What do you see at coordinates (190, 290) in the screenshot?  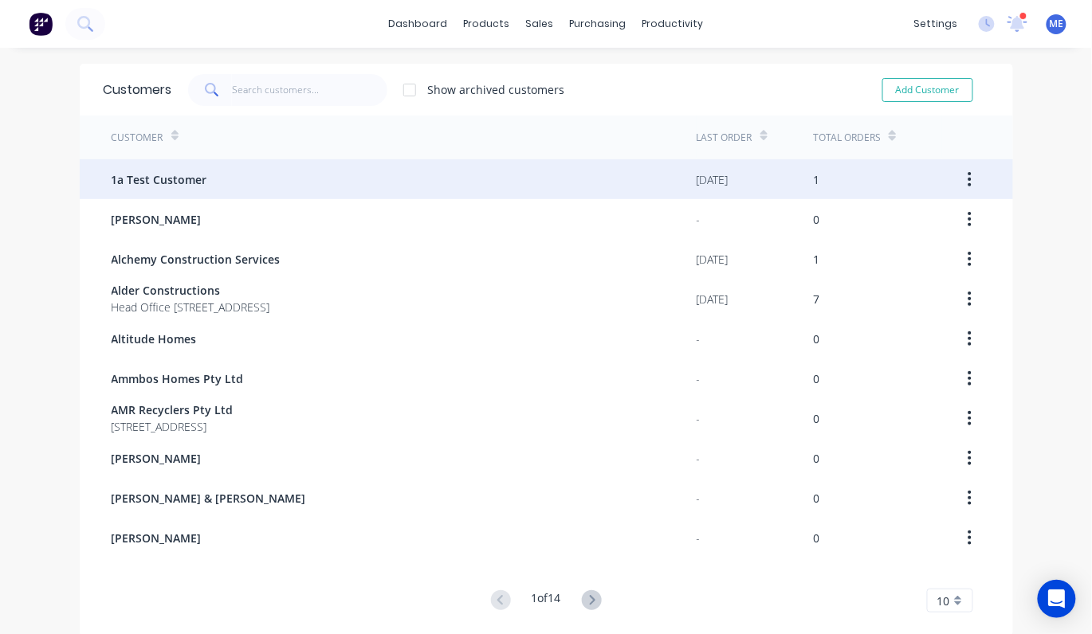 I see `span: Alder Constructions` at bounding box center [190, 290].